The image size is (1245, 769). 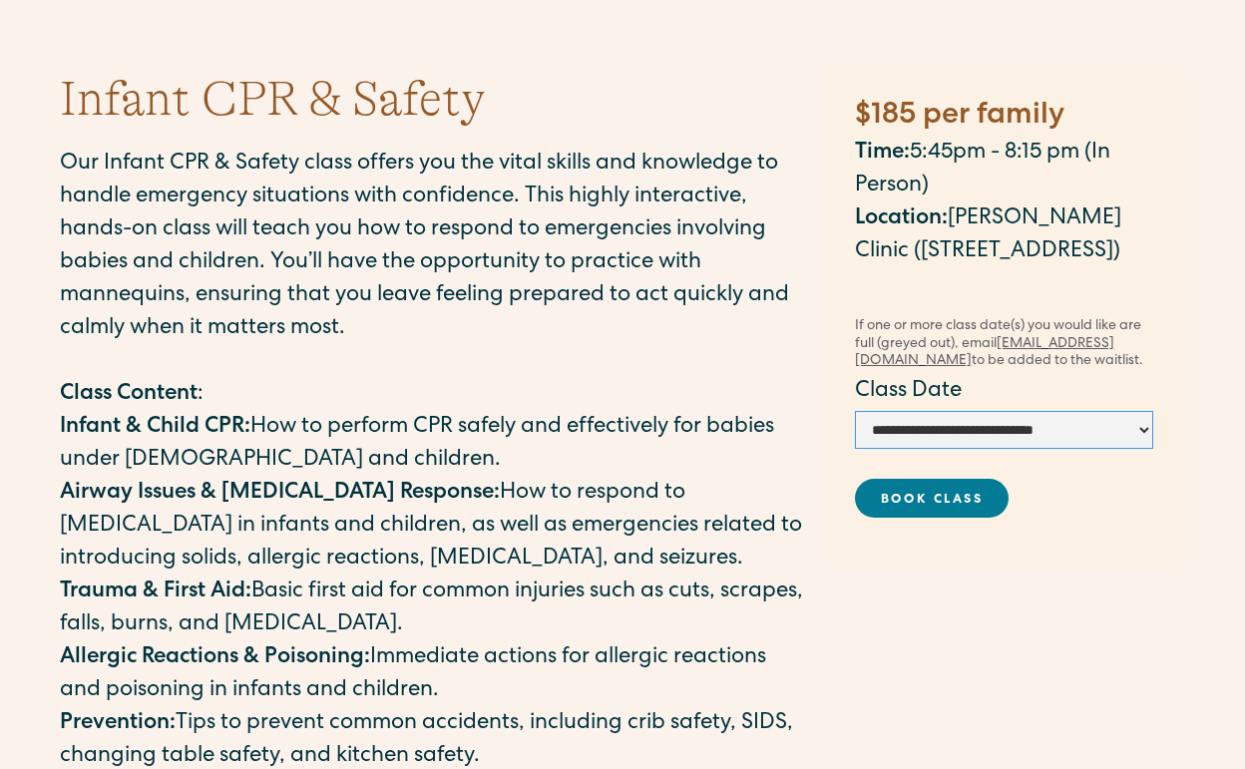 I want to click on h1: Infant CPR & Safety, so click(x=272, y=100).